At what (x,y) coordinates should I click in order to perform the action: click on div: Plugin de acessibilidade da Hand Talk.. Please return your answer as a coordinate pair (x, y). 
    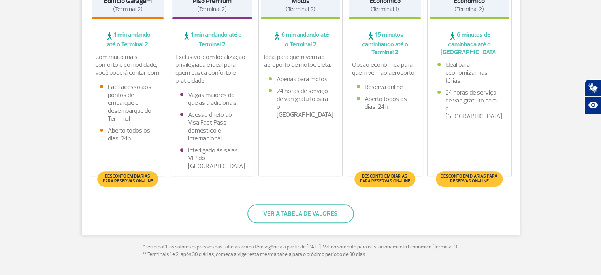
    Looking at the image, I should click on (593, 96).